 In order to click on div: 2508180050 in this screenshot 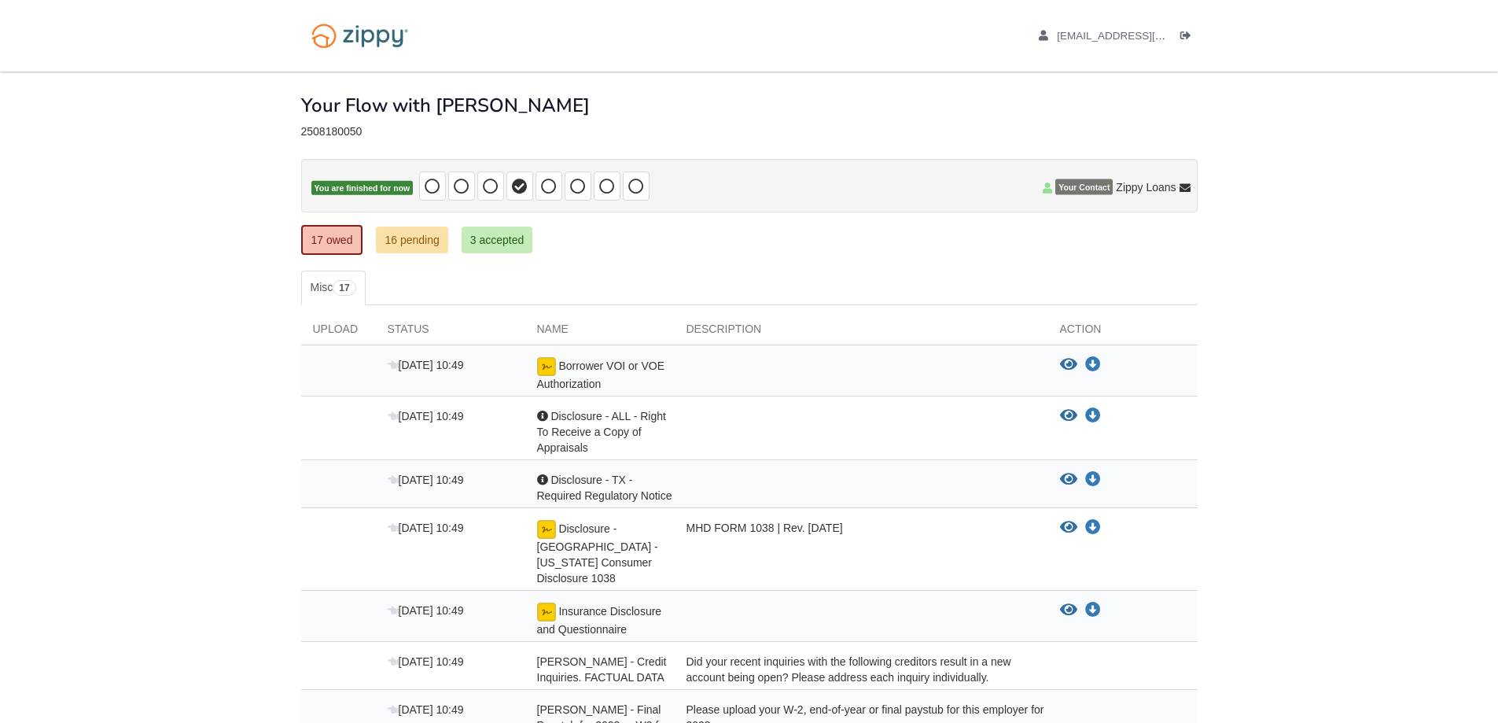, I will do `click(750, 131)`.